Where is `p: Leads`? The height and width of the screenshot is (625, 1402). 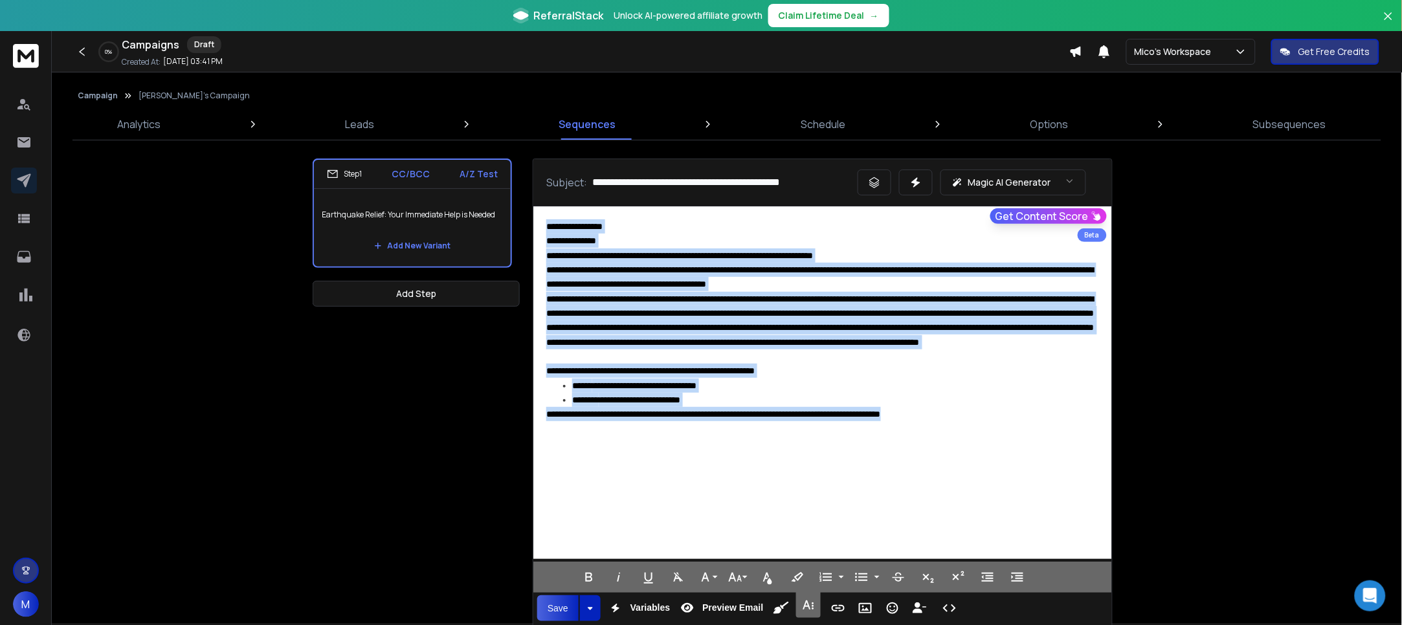
p: Leads is located at coordinates (360, 124).